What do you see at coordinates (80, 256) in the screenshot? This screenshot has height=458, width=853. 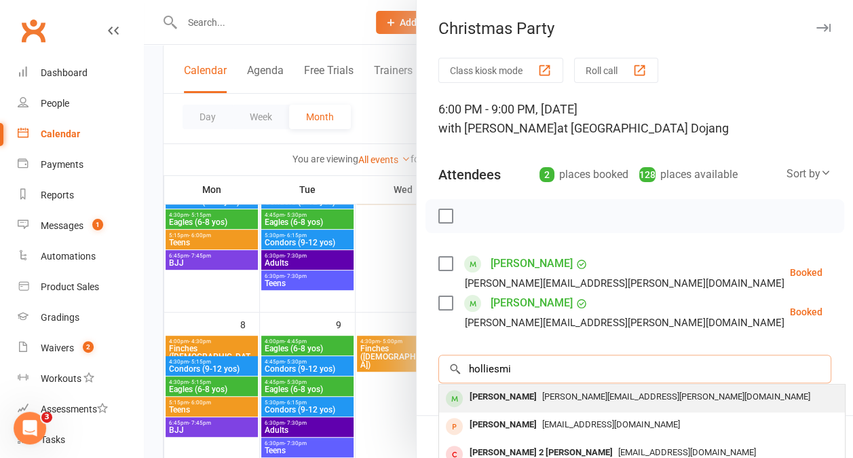 I see `a: Automations` at bounding box center [80, 256].